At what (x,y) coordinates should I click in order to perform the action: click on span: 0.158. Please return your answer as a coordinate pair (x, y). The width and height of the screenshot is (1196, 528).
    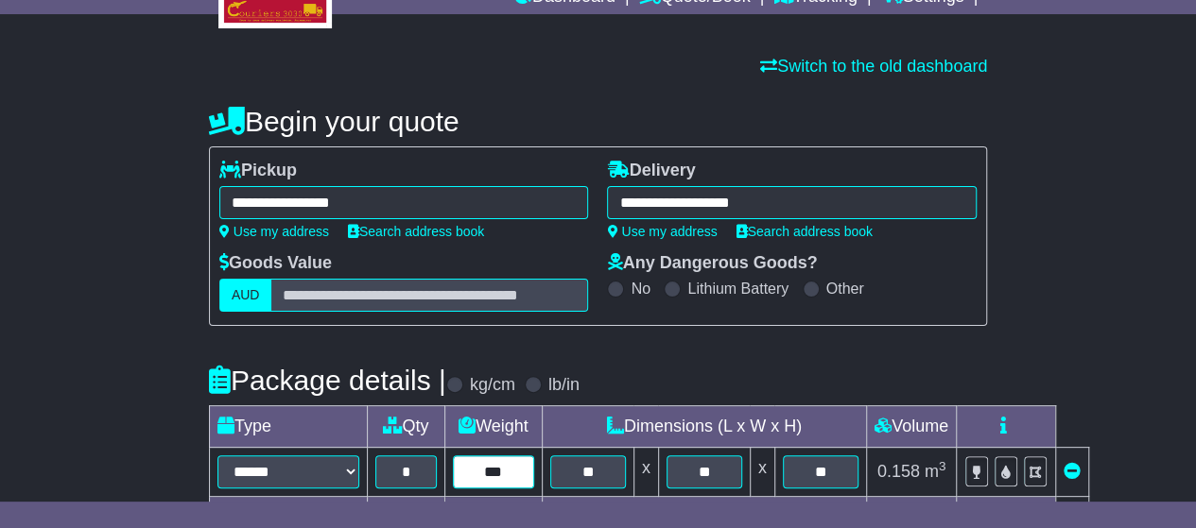
    Looking at the image, I should click on (898, 472).